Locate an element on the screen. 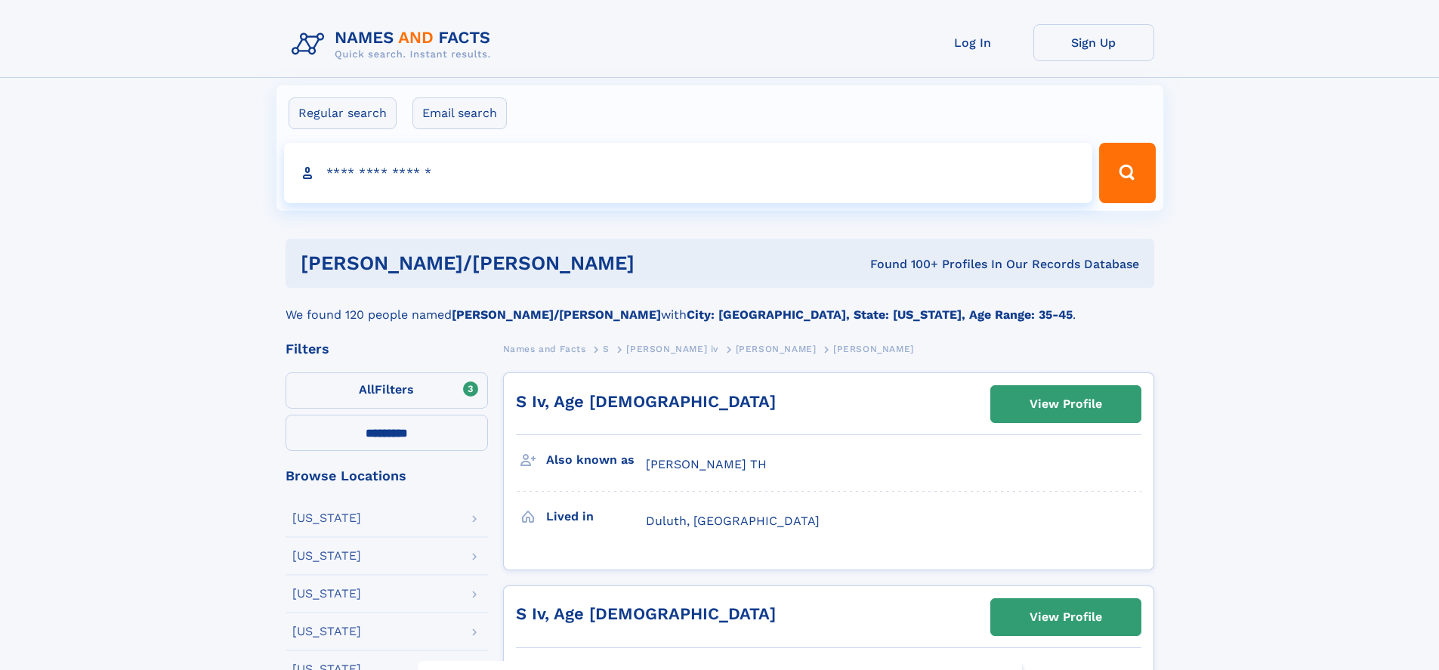  input: search input is located at coordinates (688, 173).